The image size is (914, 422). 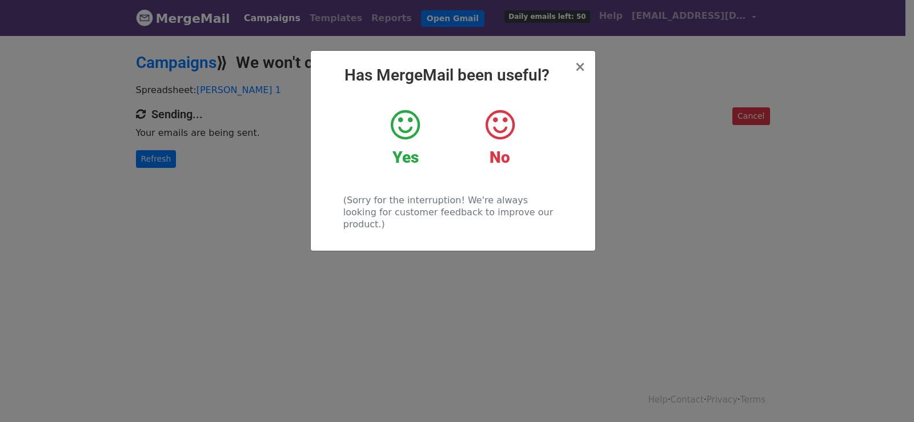 What do you see at coordinates (500, 157) in the screenshot?
I see `strong: No` at bounding box center [500, 157].